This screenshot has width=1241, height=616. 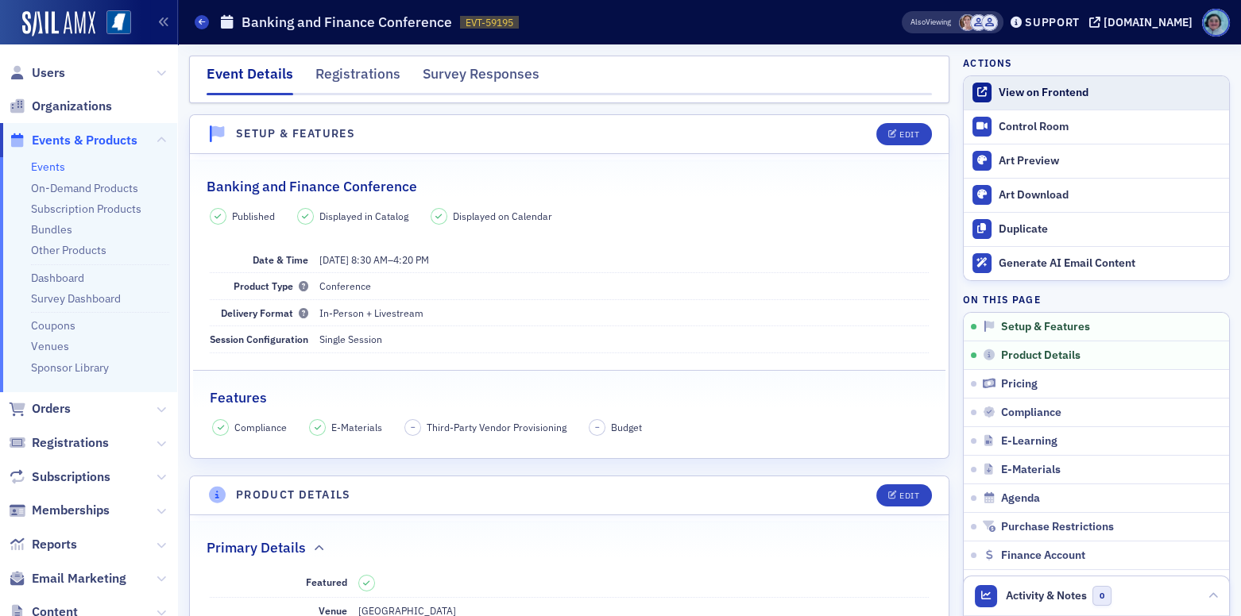 I want to click on a: Email Marketing, so click(x=68, y=579).